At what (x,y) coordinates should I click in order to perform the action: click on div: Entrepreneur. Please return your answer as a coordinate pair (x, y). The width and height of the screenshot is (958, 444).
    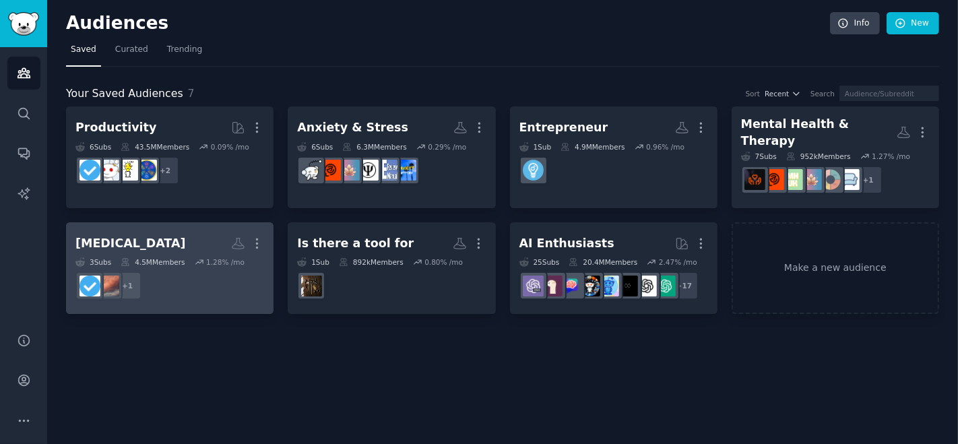
    Looking at the image, I should click on (564, 127).